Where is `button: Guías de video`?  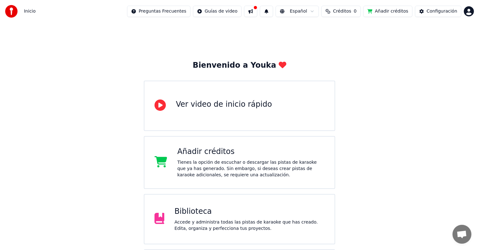
button: Guías de video is located at coordinates (217, 11).